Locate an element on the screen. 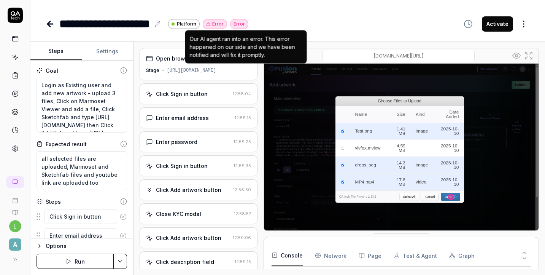 The width and height of the screenshot is (545, 275). time: 12:58:15 is located at coordinates (243, 118).